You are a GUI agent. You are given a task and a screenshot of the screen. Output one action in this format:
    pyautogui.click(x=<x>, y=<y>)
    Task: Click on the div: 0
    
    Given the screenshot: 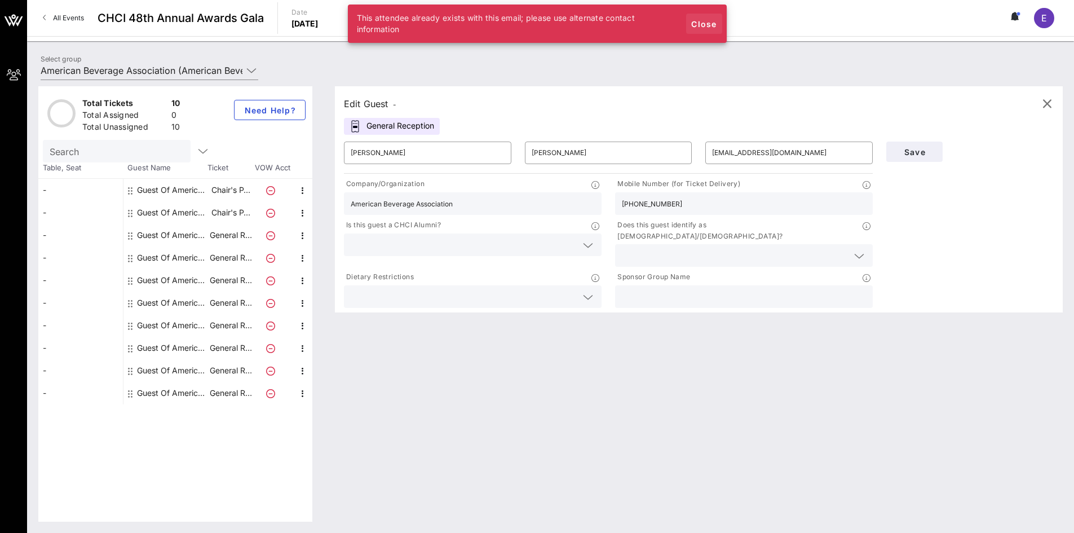 What is the action you would take?
    pyautogui.click(x=176, y=116)
    